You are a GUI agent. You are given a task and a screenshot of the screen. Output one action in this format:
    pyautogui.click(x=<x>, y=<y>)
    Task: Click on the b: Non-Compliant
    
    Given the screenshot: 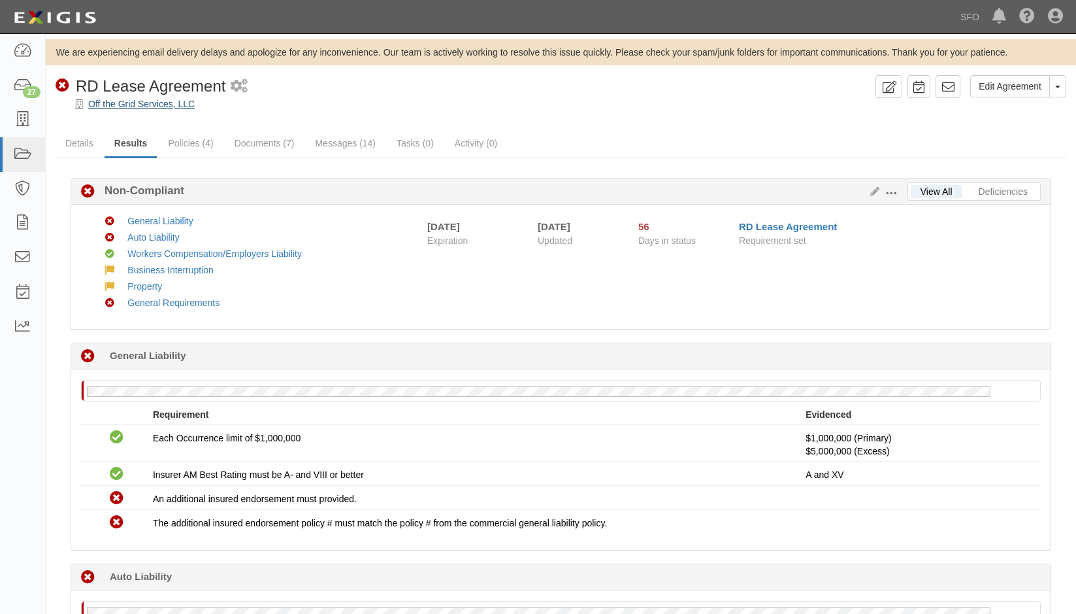 What is the action you would take?
    pyautogui.click(x=139, y=191)
    